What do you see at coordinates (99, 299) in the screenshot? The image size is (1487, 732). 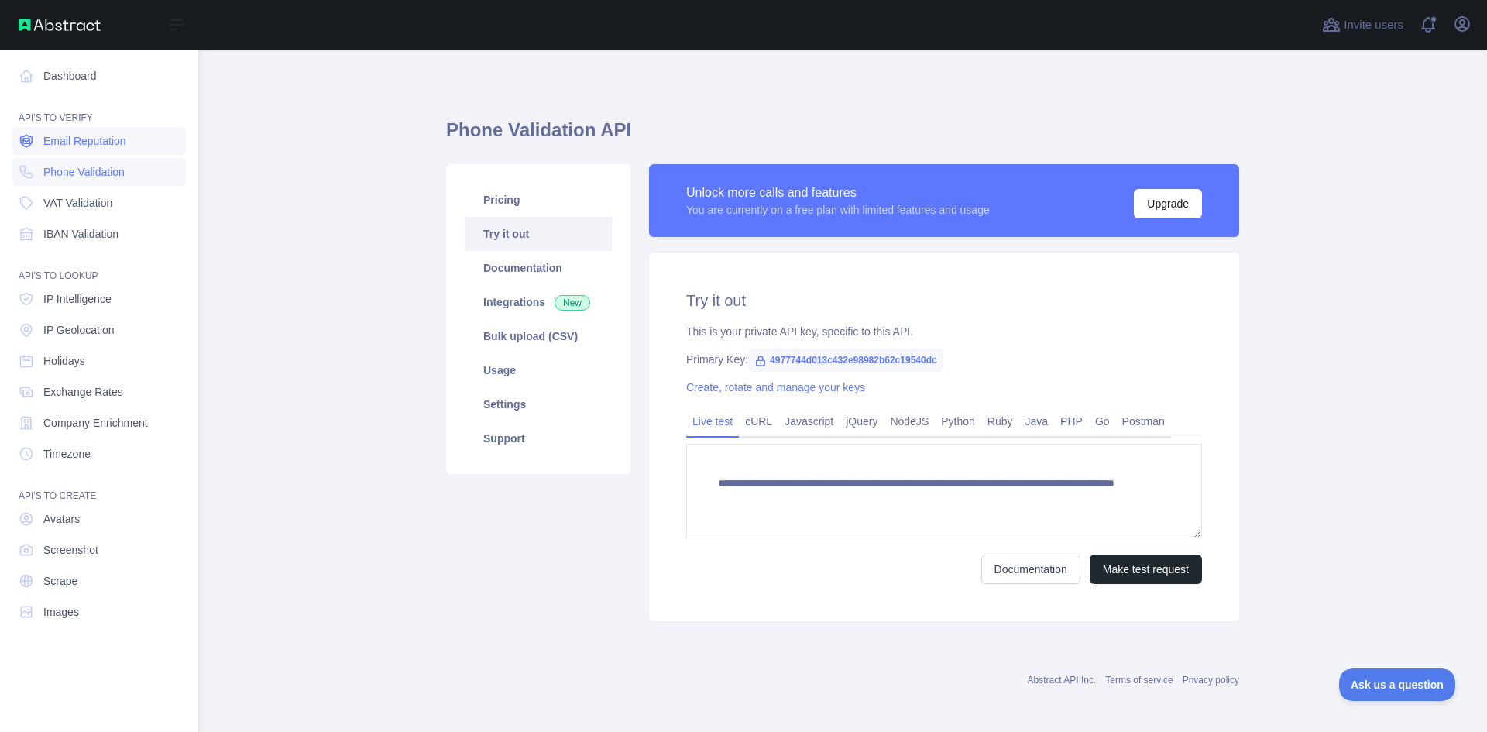 I see `a: IP Intelligence` at bounding box center [99, 299].